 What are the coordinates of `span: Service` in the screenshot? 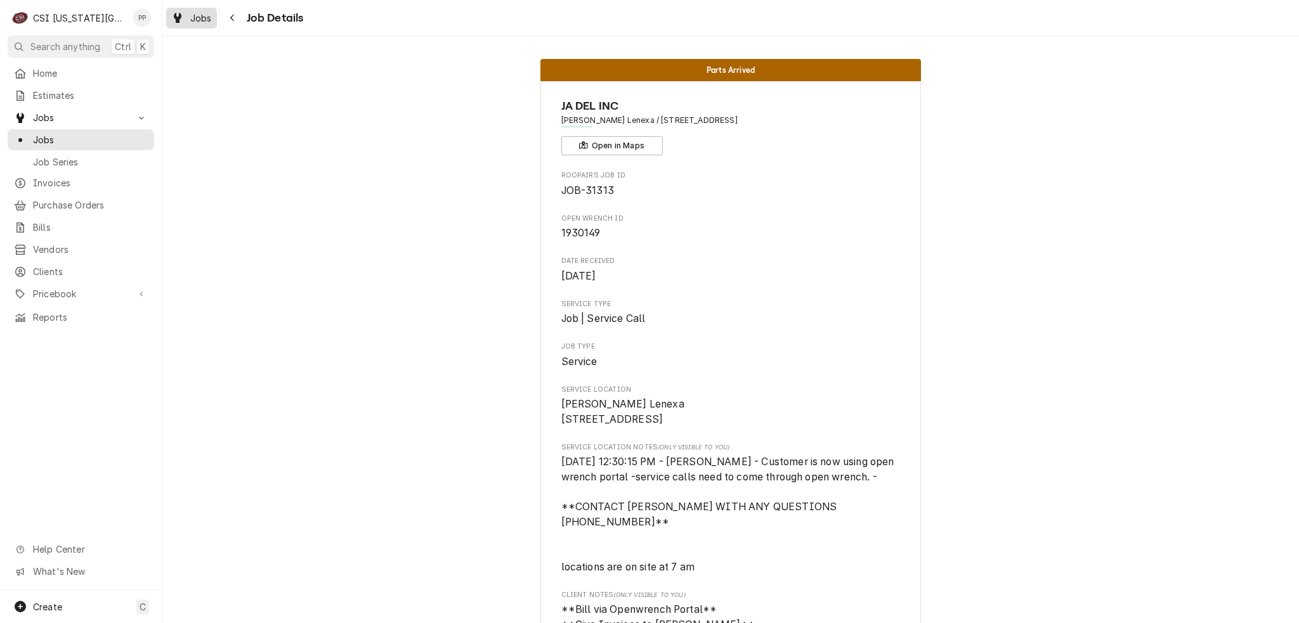 It's located at (579, 361).